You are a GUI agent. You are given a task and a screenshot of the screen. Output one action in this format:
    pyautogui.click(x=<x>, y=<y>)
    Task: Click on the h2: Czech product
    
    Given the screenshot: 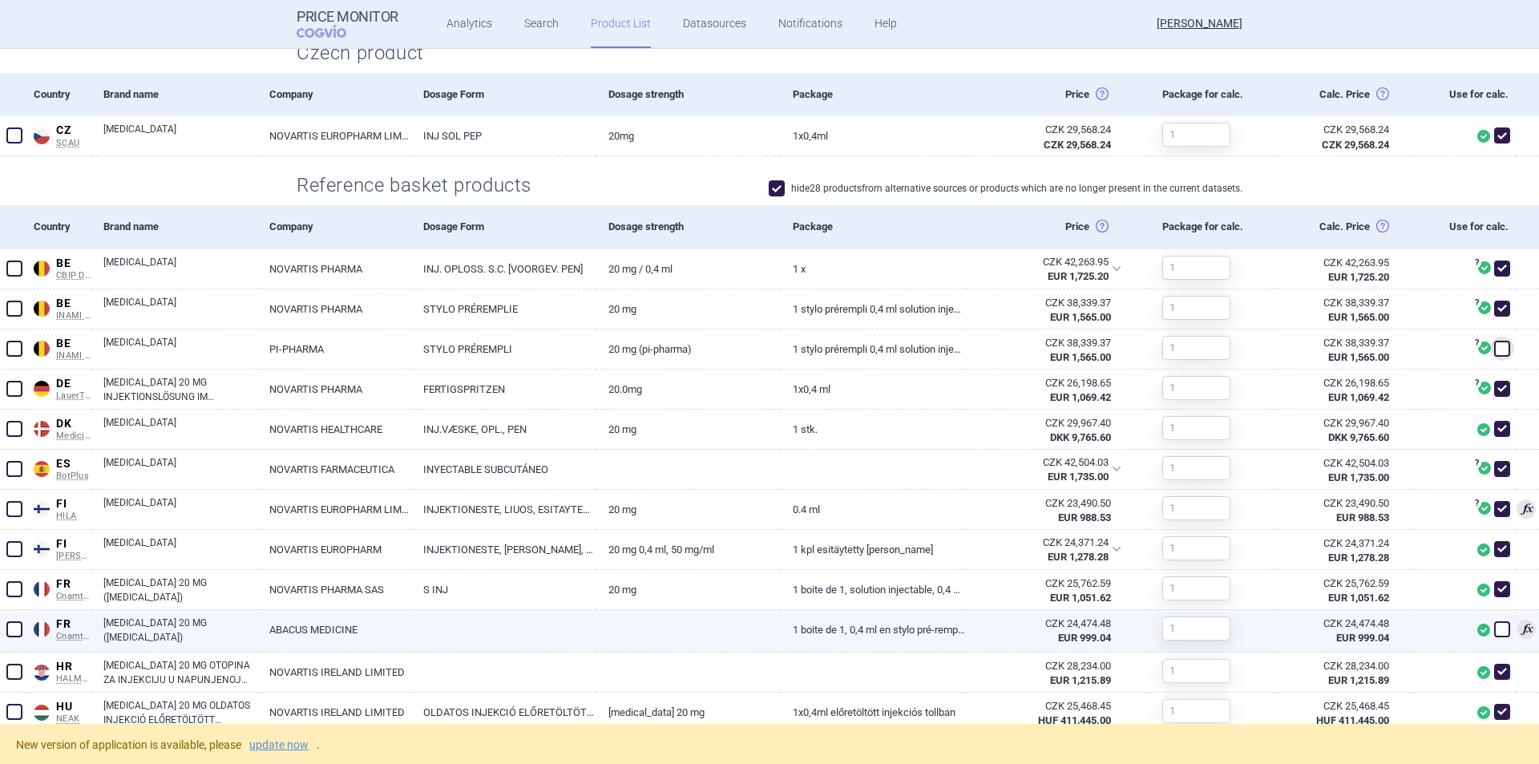 What is the action you would take?
    pyautogui.click(x=770, y=53)
    